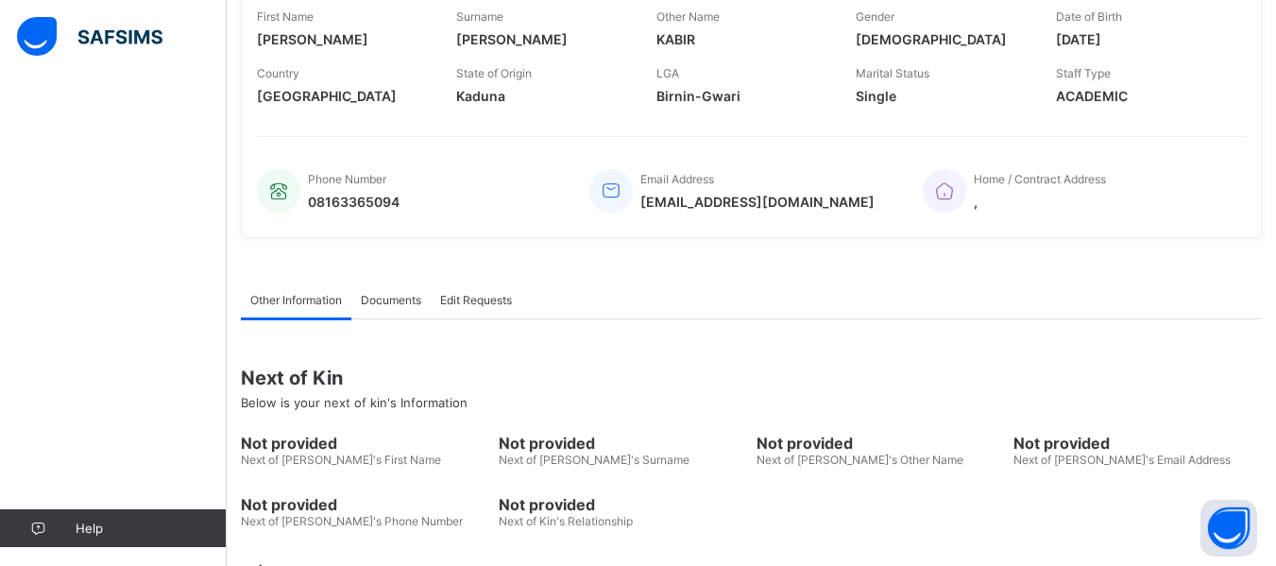 This screenshot has height=566, width=1276. I want to click on span: Help, so click(150, 528).